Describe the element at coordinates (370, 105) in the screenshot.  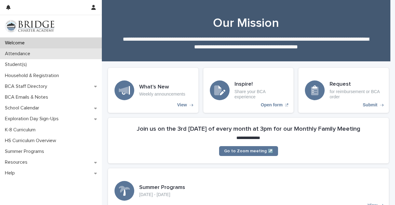
I see `p: Submit` at that location.